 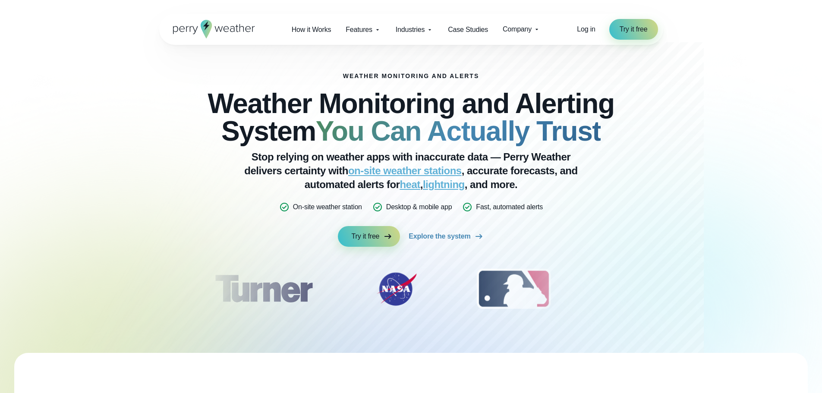 I want to click on span: Case Studies, so click(x=468, y=30).